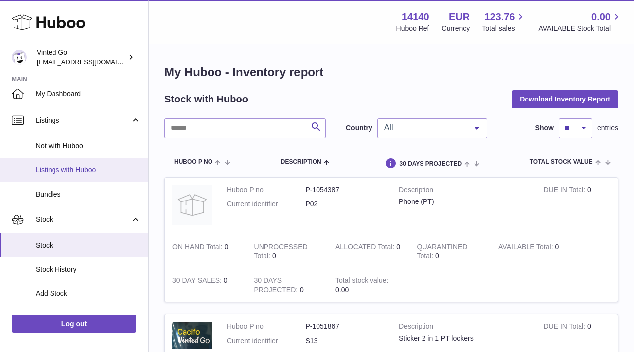  What do you see at coordinates (424, 128) in the screenshot?
I see `span: All` at bounding box center [424, 128].